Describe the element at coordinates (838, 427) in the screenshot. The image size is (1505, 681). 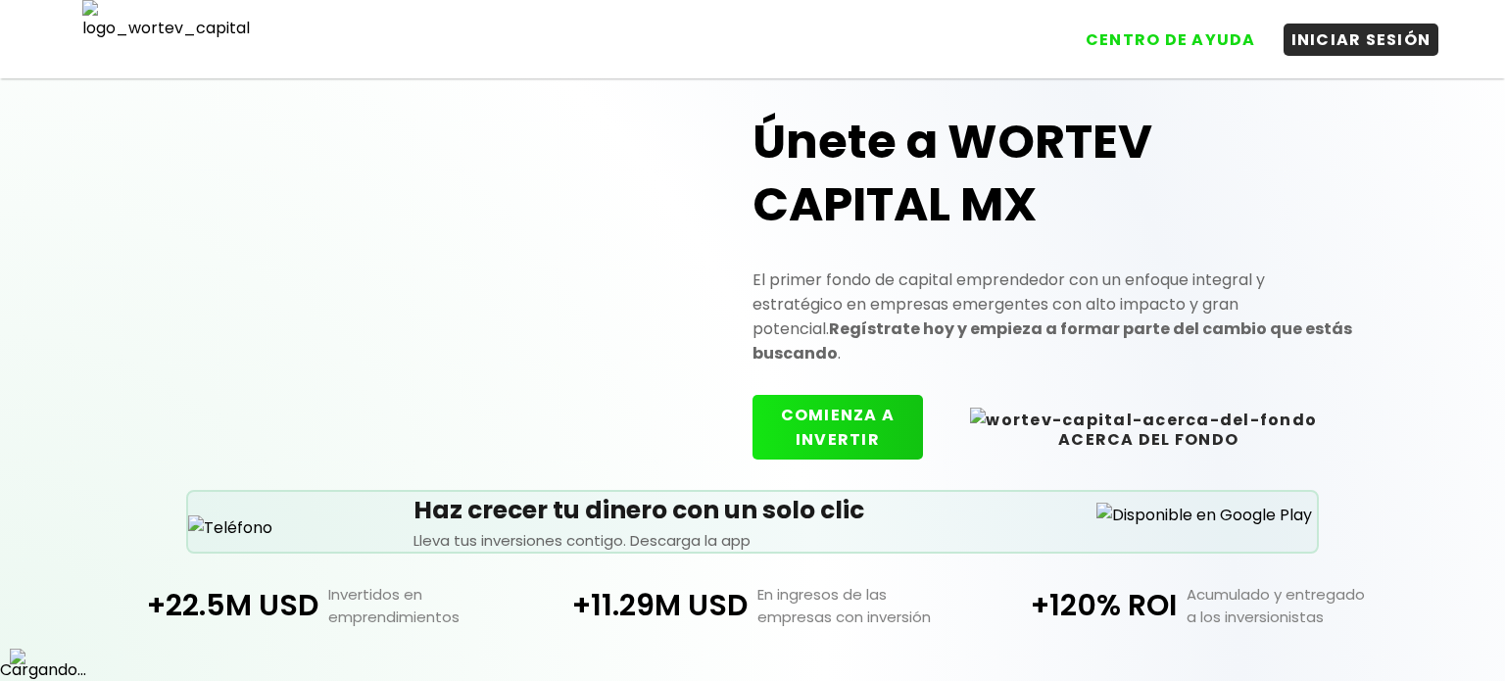
I see `button: COMIENZA A INVERTIR` at that location.